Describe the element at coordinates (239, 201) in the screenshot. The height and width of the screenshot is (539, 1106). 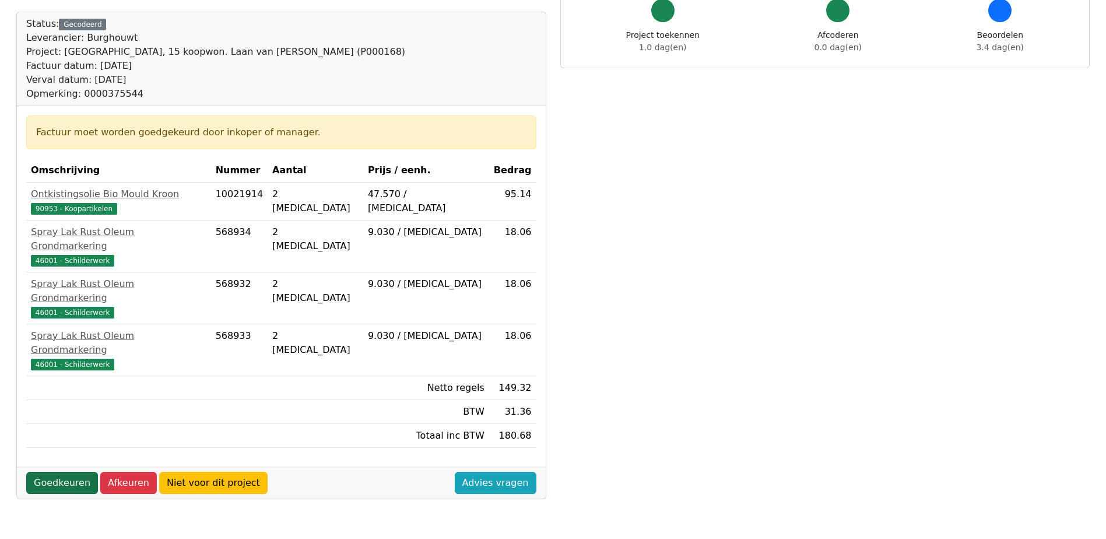
I see `td: 10021914` at that location.